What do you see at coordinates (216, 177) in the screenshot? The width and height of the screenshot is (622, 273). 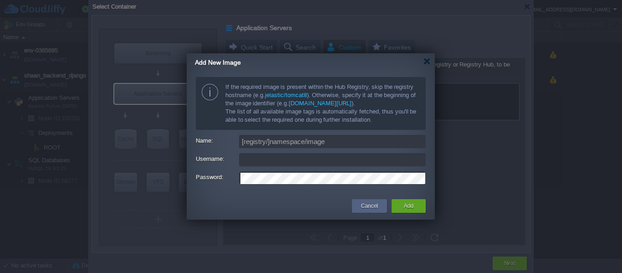 I see `label: Password:` at bounding box center [216, 177].